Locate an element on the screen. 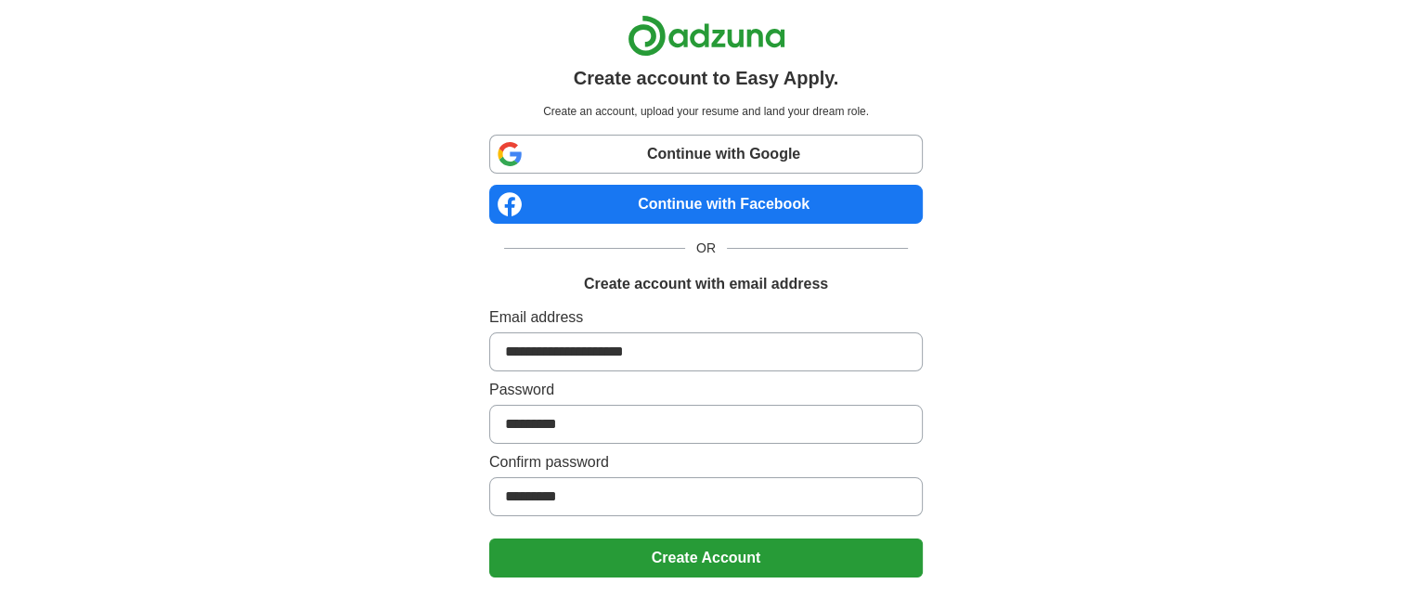 The height and width of the screenshot is (597, 1412). a: Continue with Facebook is located at coordinates (706, 204).